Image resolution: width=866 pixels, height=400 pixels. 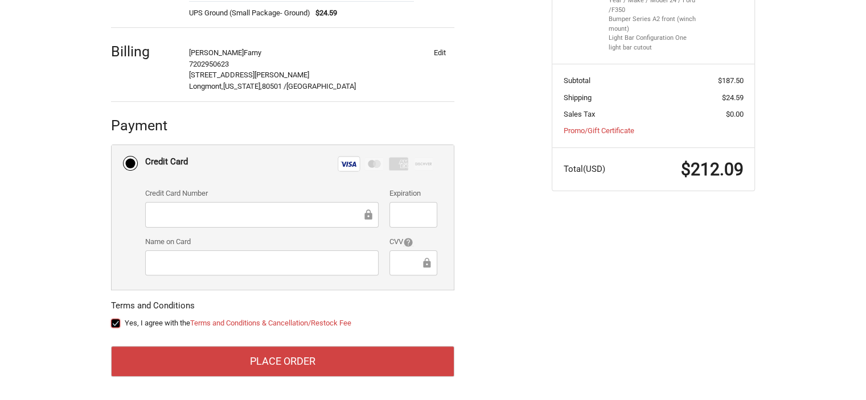 What do you see at coordinates (413, 242) in the screenshot?
I see `label: CVV` at bounding box center [413, 242].